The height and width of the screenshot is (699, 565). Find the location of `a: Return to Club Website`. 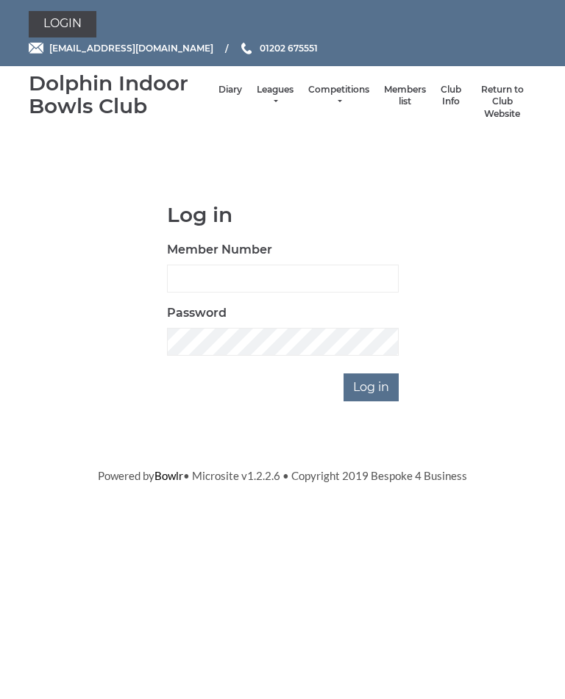

a: Return to Club Website is located at coordinates (502, 102).